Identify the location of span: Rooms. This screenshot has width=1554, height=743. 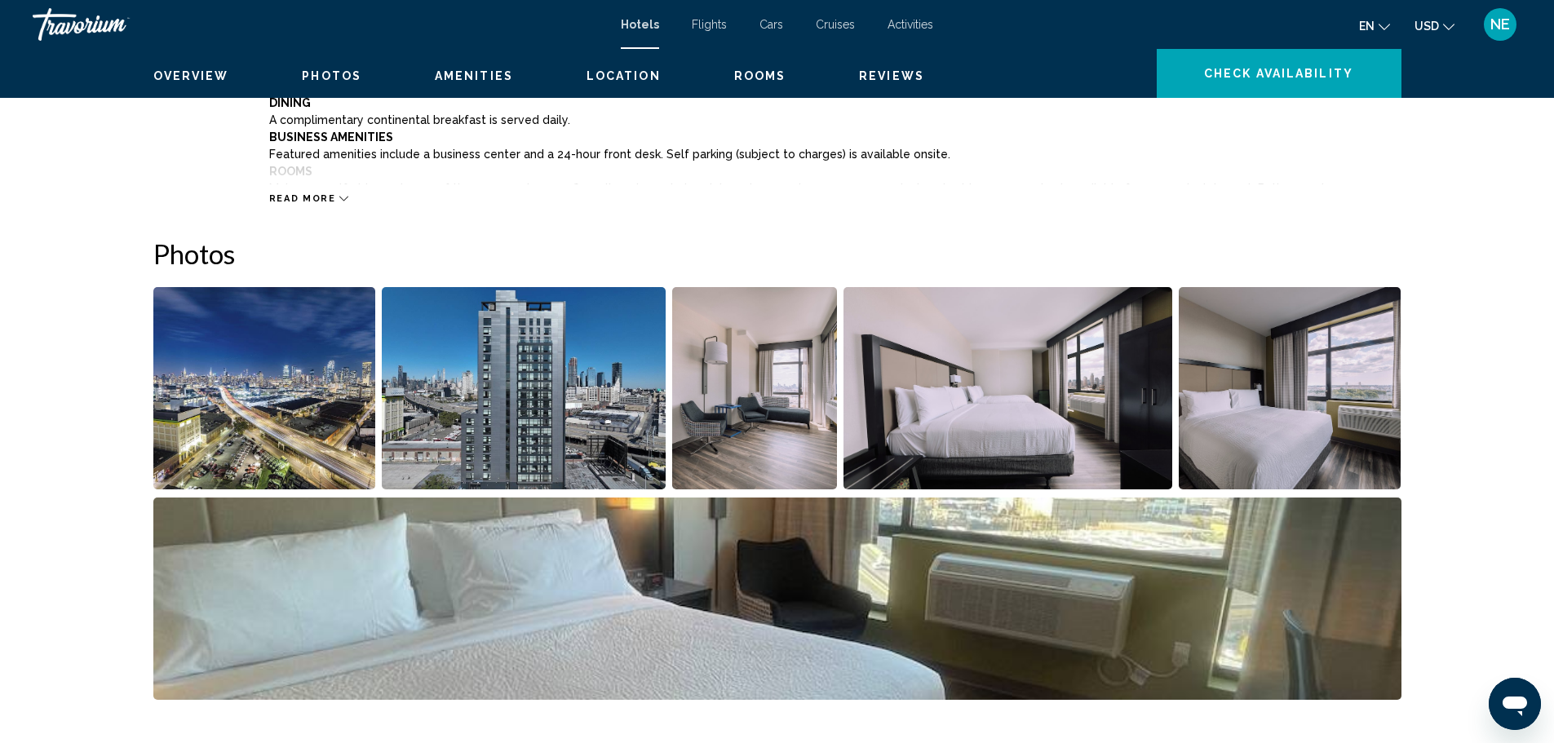
(760, 76).